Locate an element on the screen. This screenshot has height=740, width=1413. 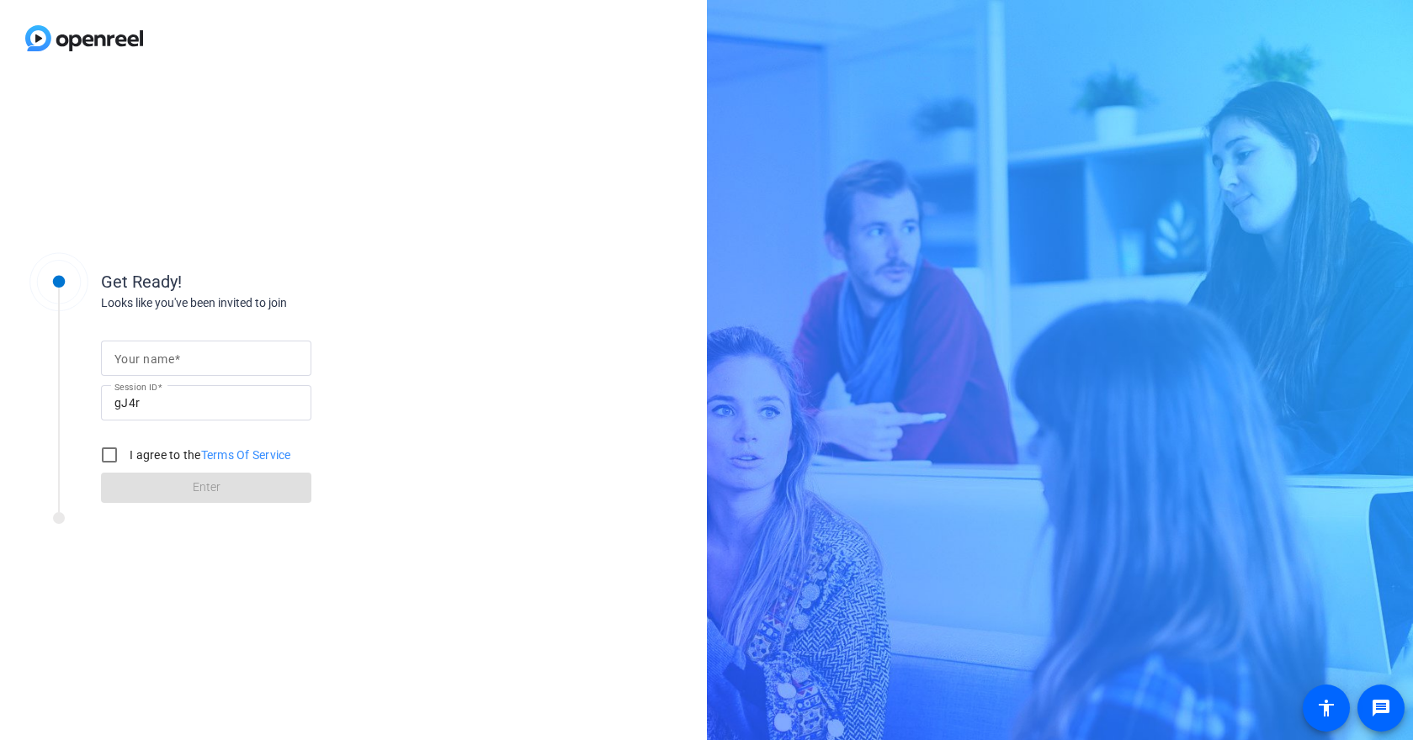
label: I agree to the is located at coordinates (209, 455).